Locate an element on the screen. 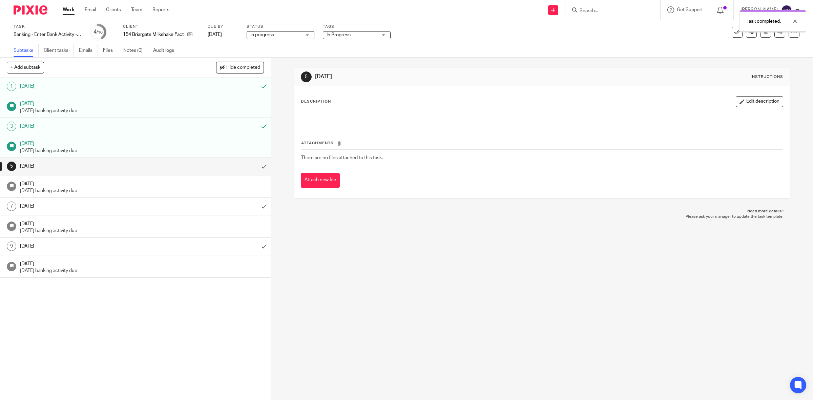 The height and width of the screenshot is (400, 813). div: 3 is located at coordinates (12, 126).